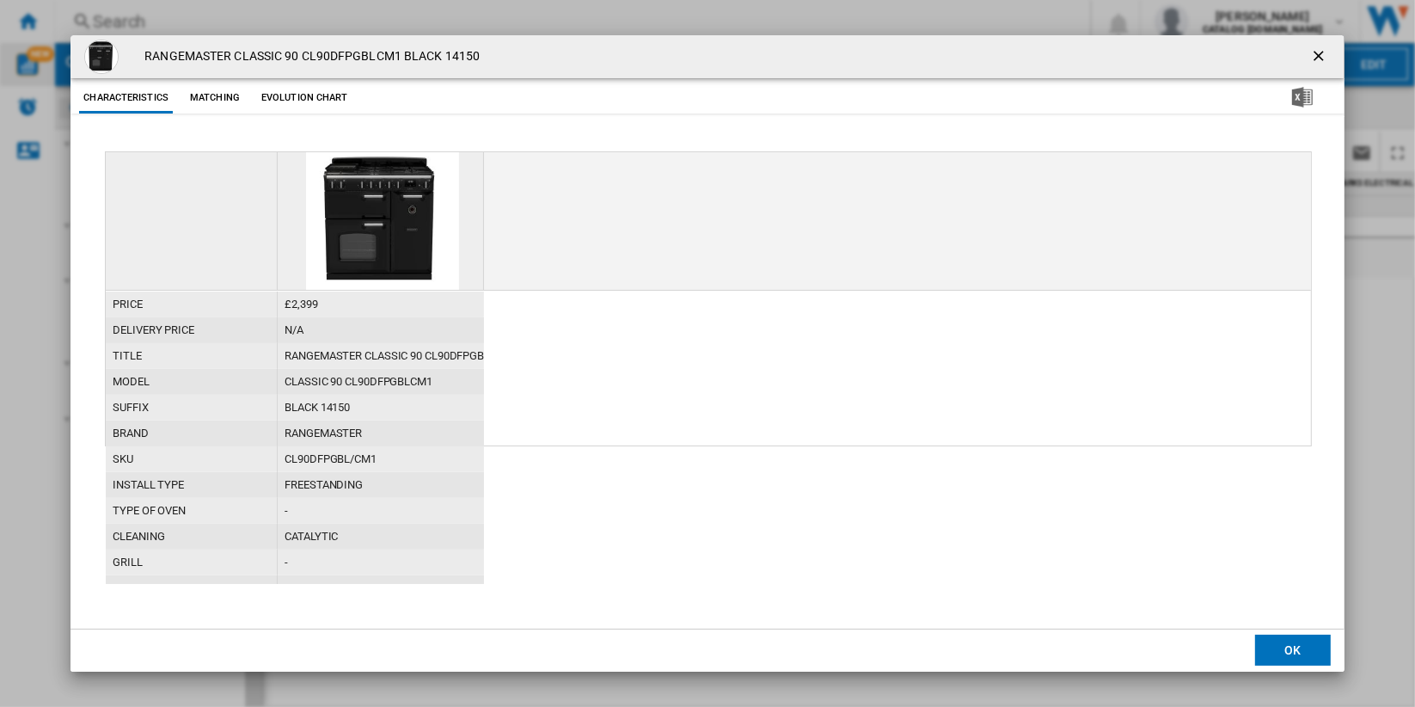 Image resolution: width=1415 pixels, height=707 pixels. Describe the element at coordinates (191, 485) in the screenshot. I see `div: INSTALL TYPE` at that location.